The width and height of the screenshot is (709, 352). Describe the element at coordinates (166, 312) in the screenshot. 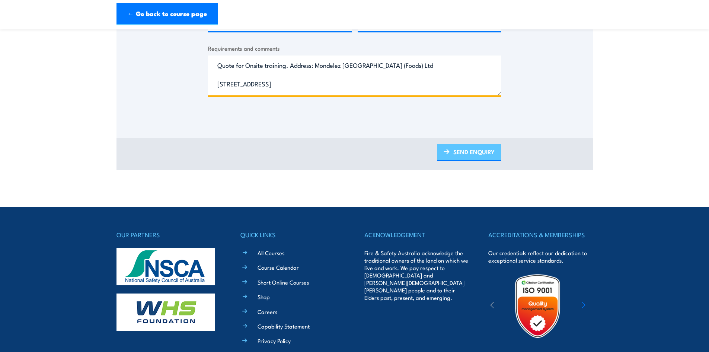

I see `img: whs-logo-footer` at that location.